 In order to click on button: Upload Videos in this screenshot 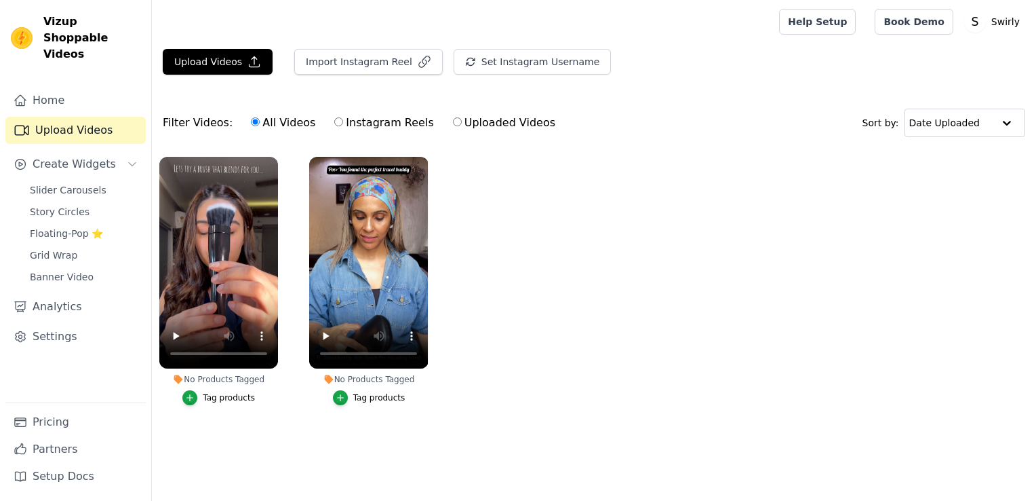, I will do `click(218, 62)`.